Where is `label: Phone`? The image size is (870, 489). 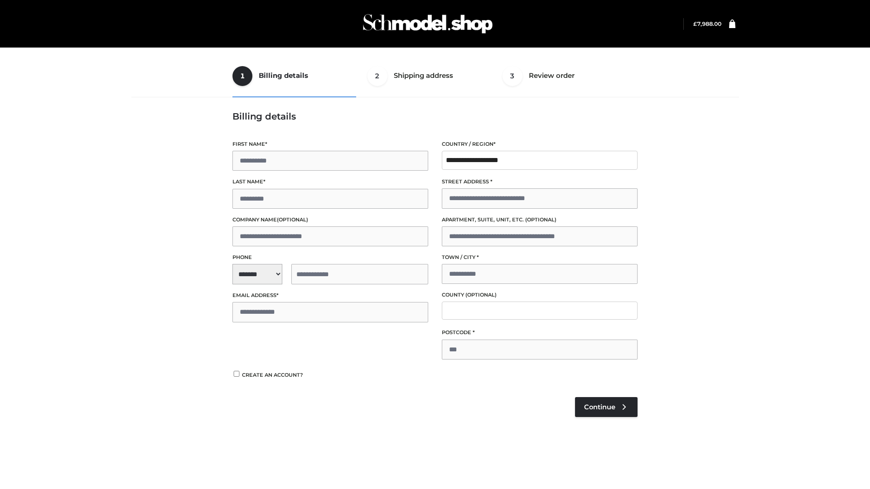
label: Phone is located at coordinates (330, 257).